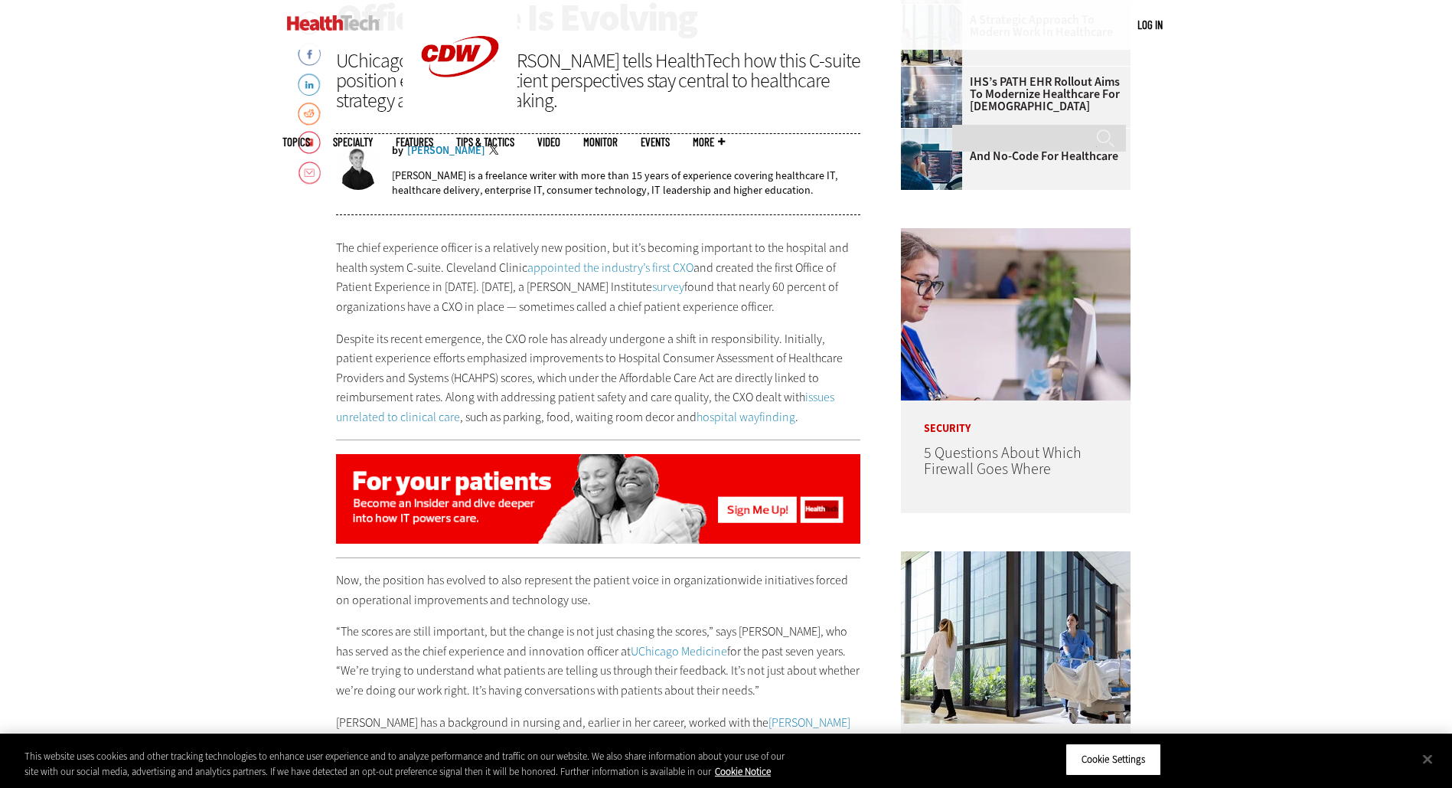  I want to click on p: Now, the position has evolved to also represent the patient voice in organizationwide initiatives..., so click(599, 589).